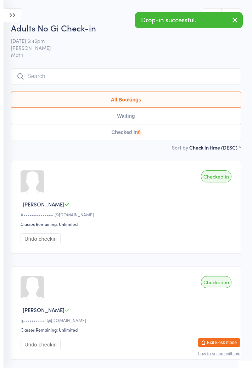 The image size is (252, 368). Describe the element at coordinates (126, 55) in the screenshot. I see `span: Mat 1` at that location.